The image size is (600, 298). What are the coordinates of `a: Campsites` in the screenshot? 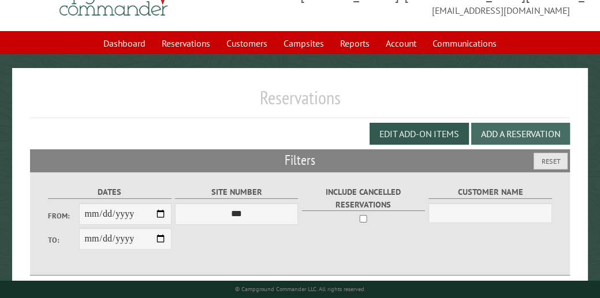 It's located at (304, 43).